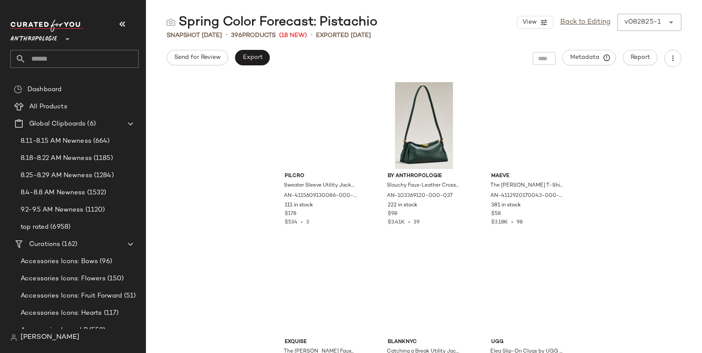 The height and width of the screenshot is (353, 702). I want to click on span: By Anthropologie, so click(424, 176).